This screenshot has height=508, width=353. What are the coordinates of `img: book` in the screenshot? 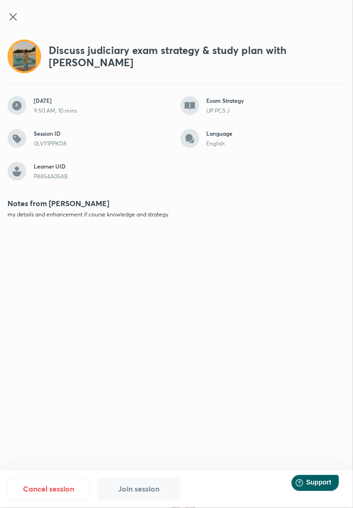 It's located at (190, 106).